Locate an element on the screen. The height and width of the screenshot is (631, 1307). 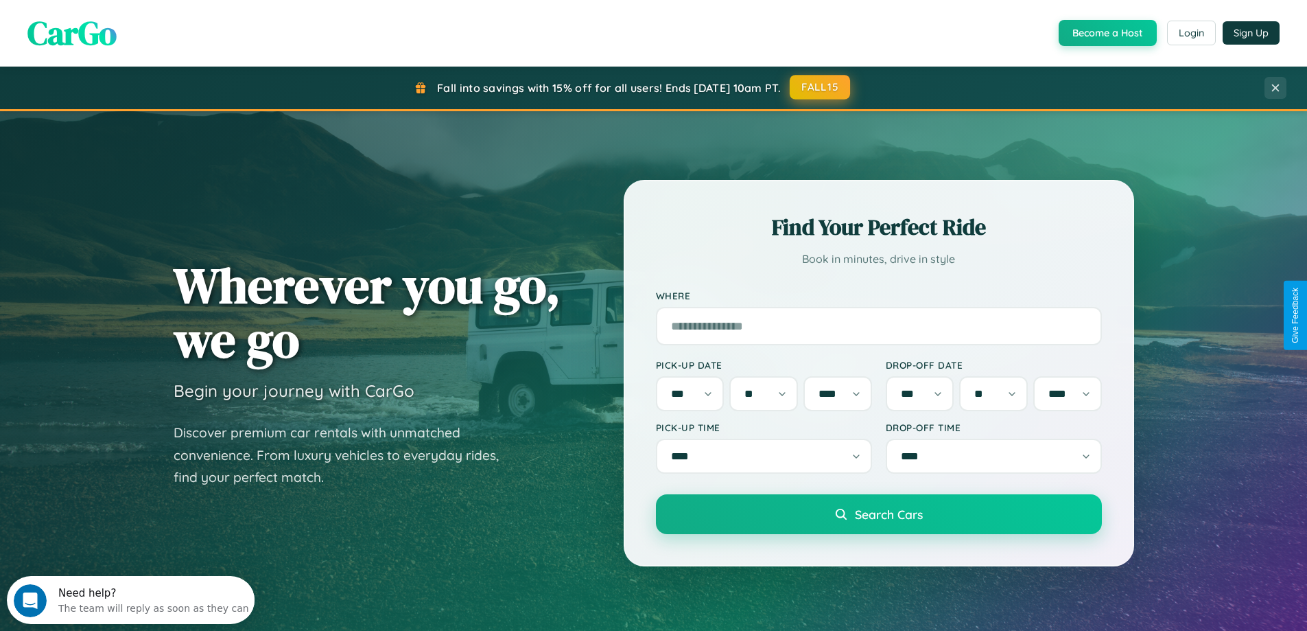
label: Pick-up Date is located at coordinates (764, 364).